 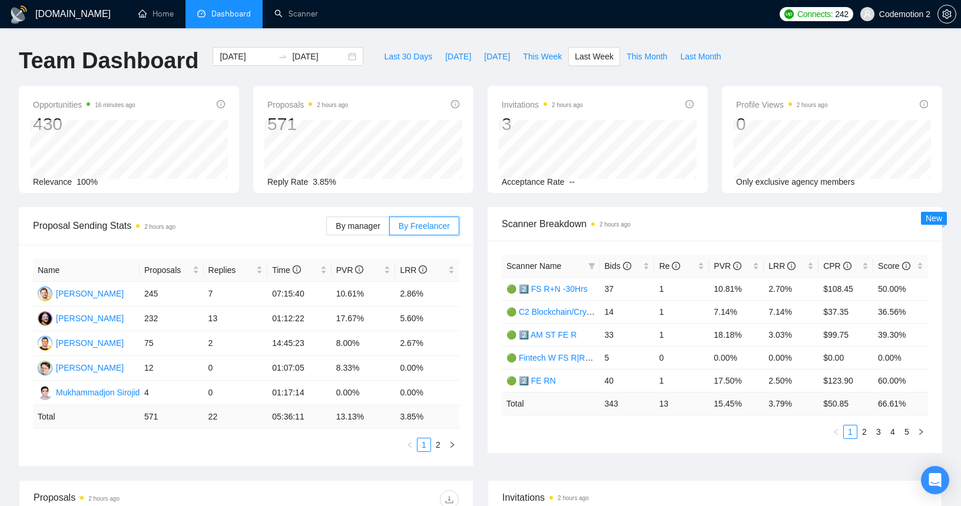 What do you see at coordinates (531, 381) in the screenshot?
I see `a: 🟢 2️⃣ FE RN` at bounding box center [531, 381].